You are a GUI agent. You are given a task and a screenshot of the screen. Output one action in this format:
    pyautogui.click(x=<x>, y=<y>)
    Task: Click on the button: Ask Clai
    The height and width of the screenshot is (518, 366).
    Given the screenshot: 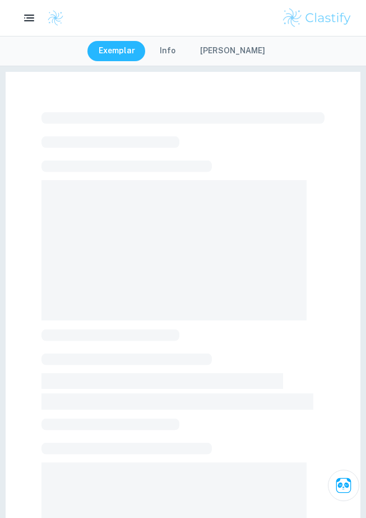 What is the action you would take?
    pyautogui.click(x=344, y=485)
    